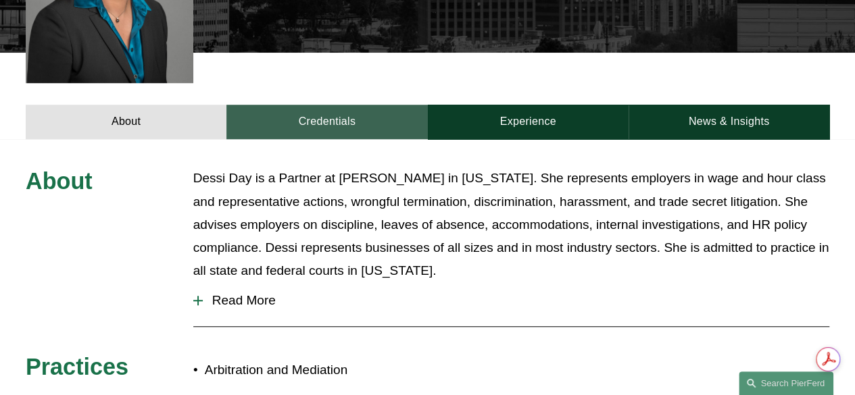 This screenshot has width=855, height=395. Describe the element at coordinates (511, 301) in the screenshot. I see `button: Read More` at that location.